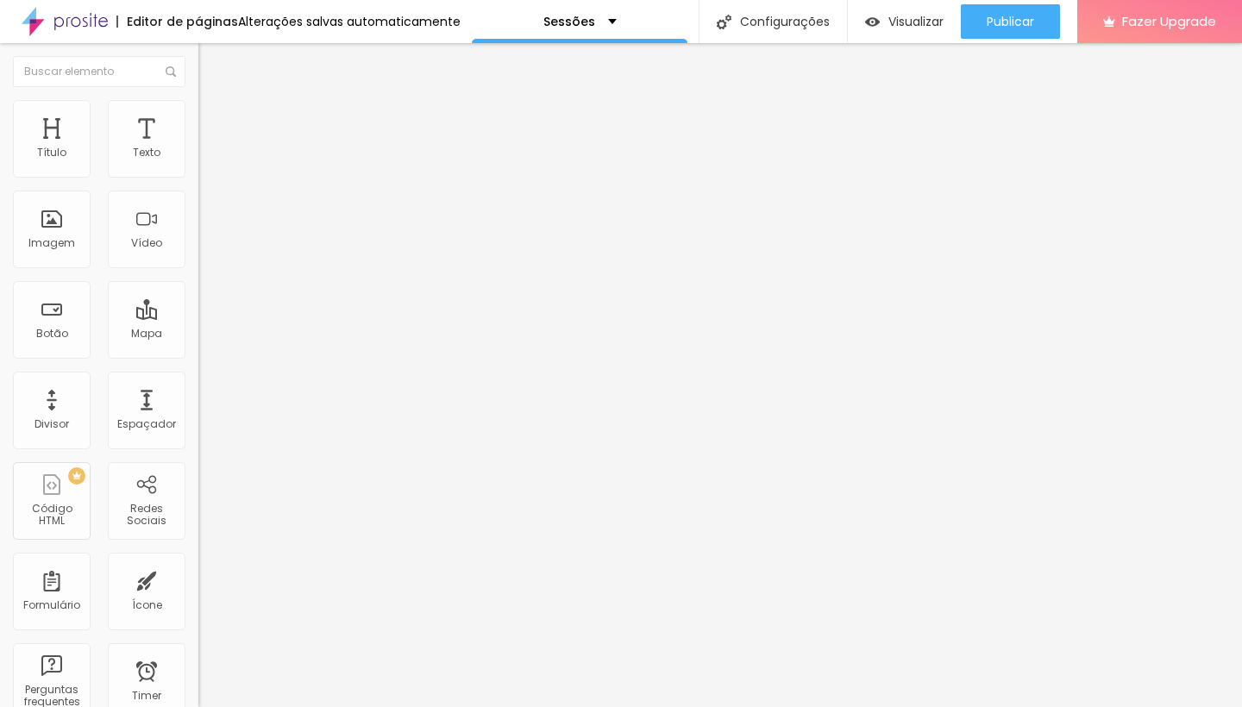  I want to click on div: Código HTML, so click(51, 515).